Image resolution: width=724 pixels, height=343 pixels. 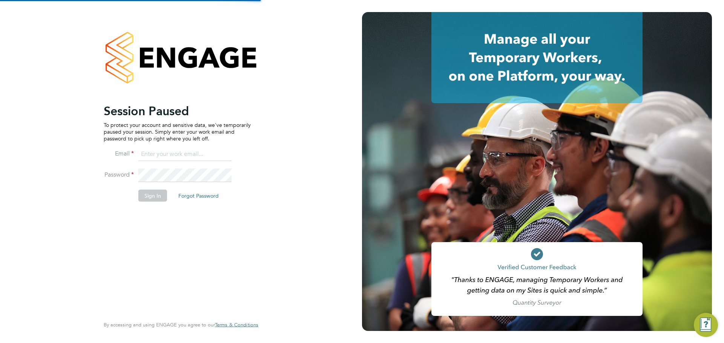 What do you see at coordinates (185, 155) in the screenshot?
I see `input: Enter your work email...` at bounding box center [185, 155].